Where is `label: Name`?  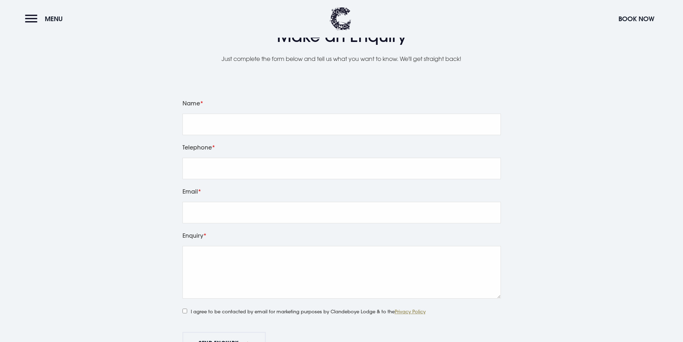 label: Name is located at coordinates (342, 103).